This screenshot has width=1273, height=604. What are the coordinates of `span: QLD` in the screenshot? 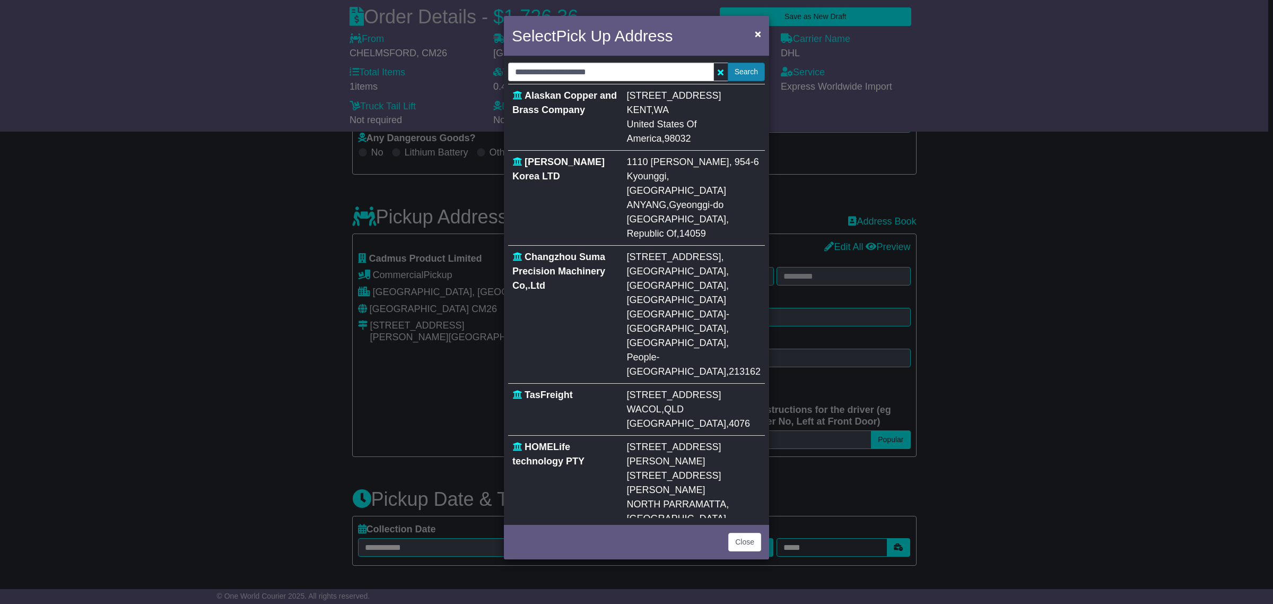 It's located at (674, 409).